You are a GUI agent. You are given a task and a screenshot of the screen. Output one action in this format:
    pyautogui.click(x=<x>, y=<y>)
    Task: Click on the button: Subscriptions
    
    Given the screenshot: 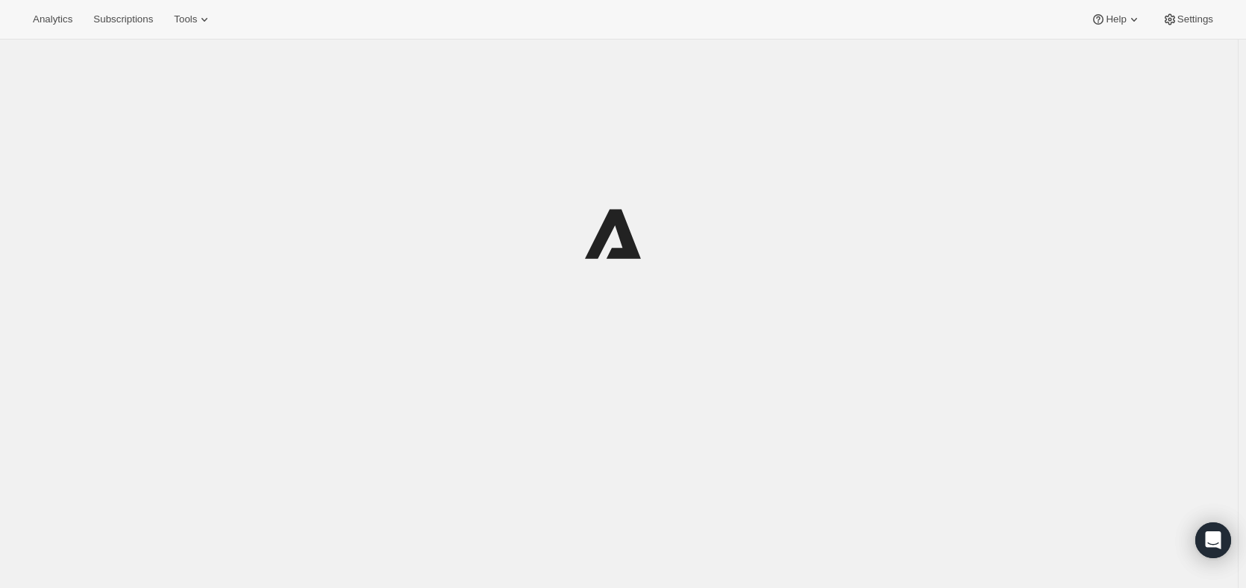 What is the action you would take?
    pyautogui.click(x=123, y=19)
    